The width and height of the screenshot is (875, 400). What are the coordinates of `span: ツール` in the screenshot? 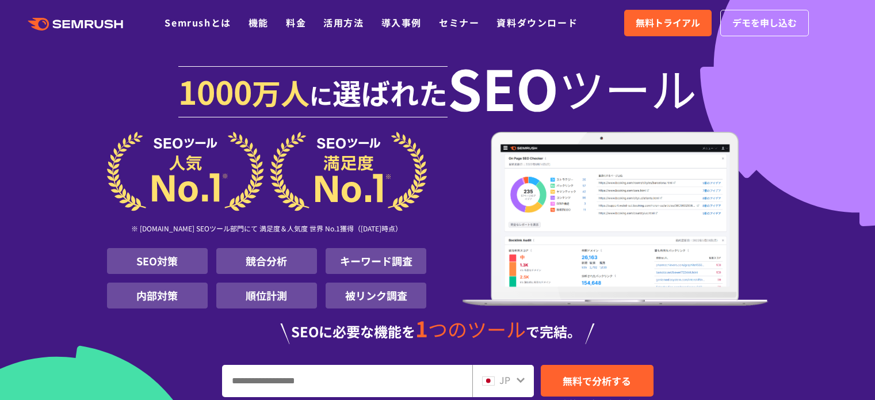 It's located at (628, 87).